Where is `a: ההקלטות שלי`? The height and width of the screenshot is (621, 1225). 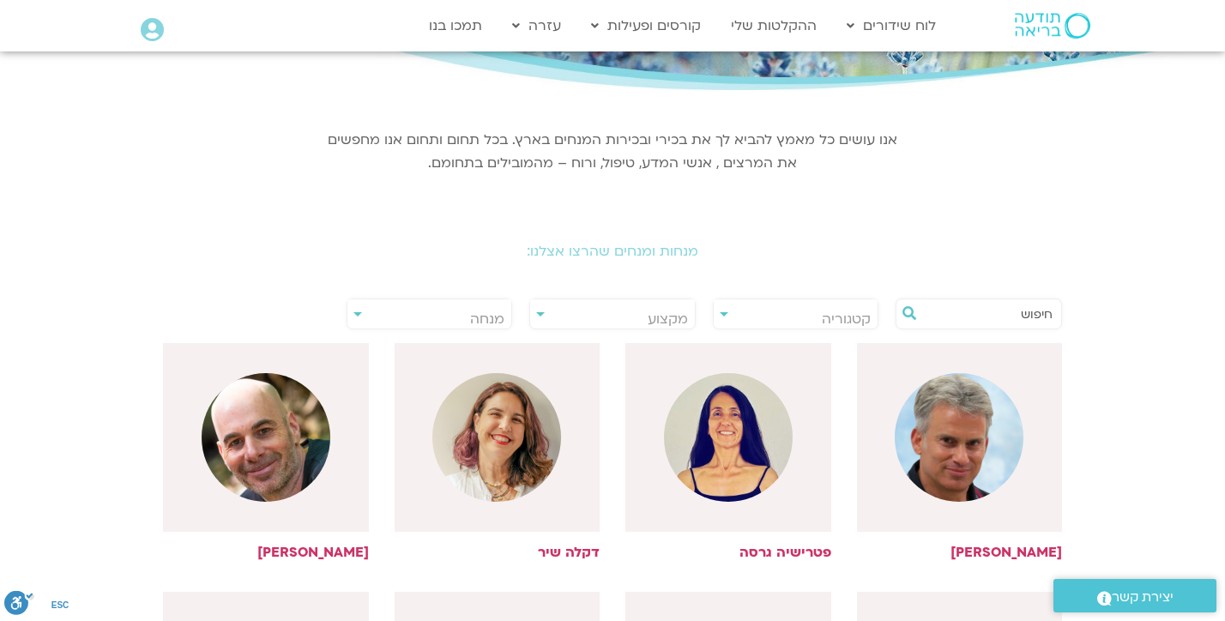 a: ההקלטות שלי is located at coordinates (774, 26).